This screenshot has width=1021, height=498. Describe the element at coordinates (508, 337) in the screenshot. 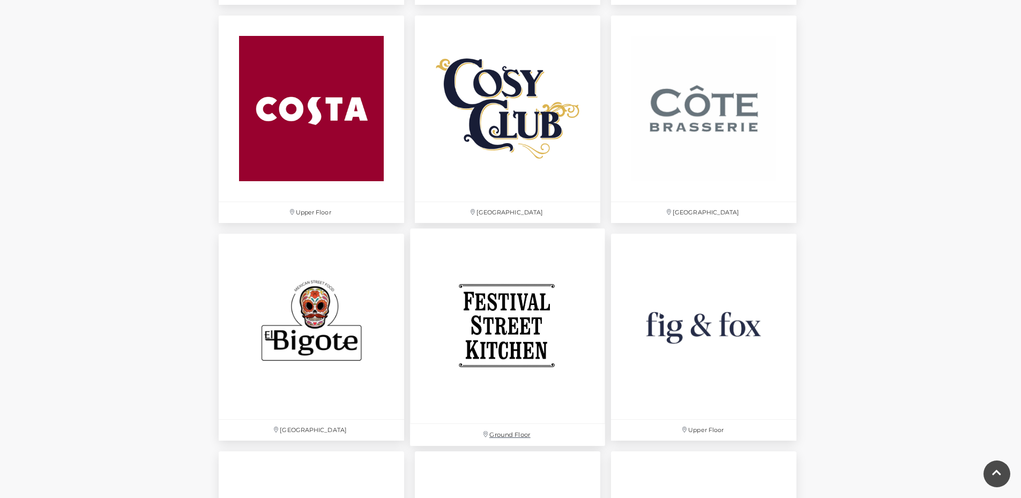

I see `a: Ground Floor` at that location.